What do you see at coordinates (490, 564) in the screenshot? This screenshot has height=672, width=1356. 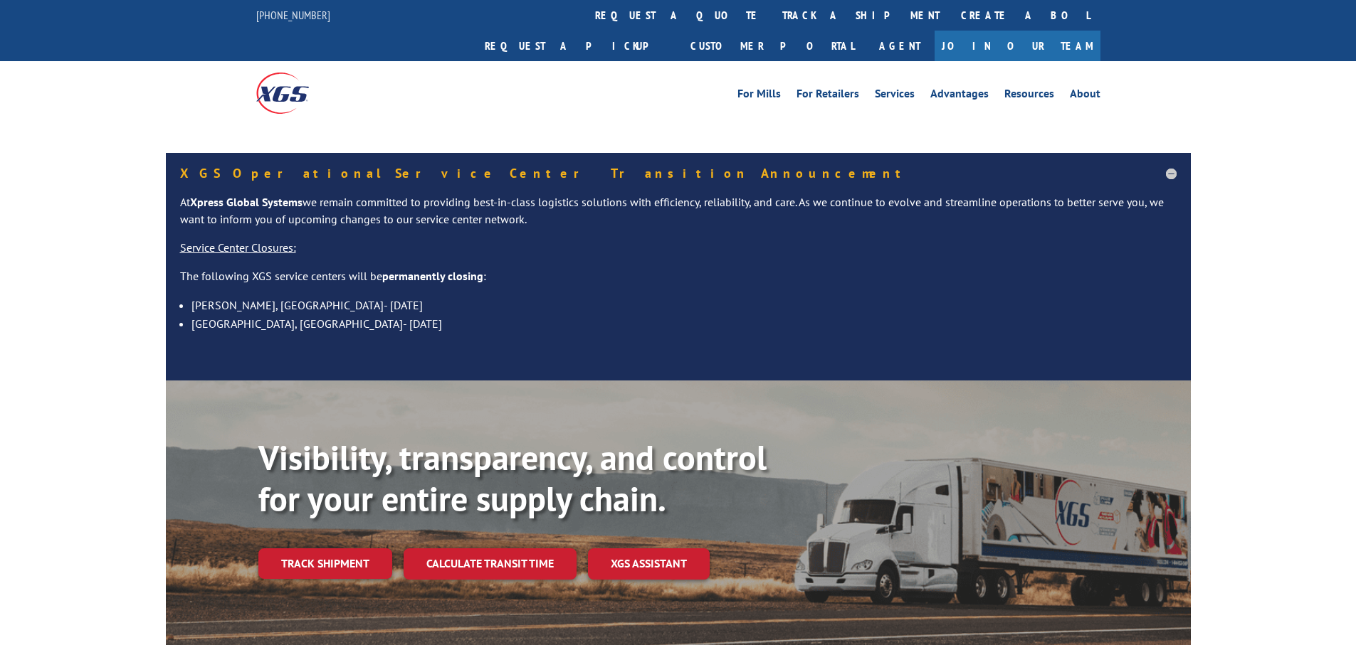 I see `a: Calculate transit time` at bounding box center [490, 564].